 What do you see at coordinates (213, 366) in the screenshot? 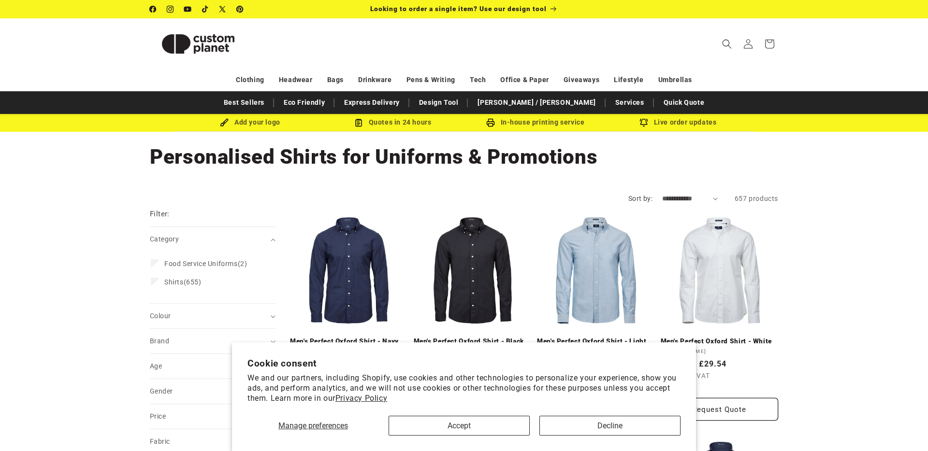
I see `summary: Age (0 selected)` at bounding box center [213, 366].